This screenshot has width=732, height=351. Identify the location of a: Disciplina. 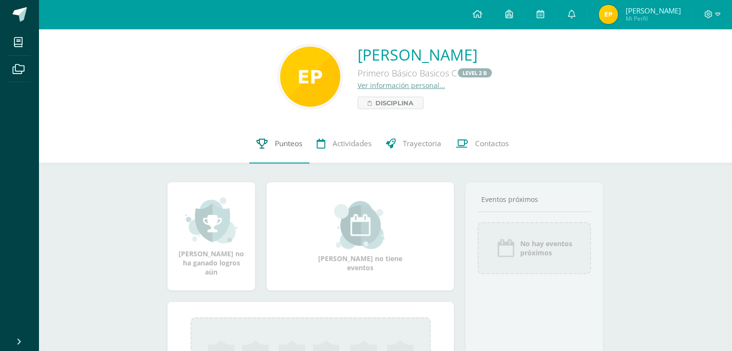
(390, 103).